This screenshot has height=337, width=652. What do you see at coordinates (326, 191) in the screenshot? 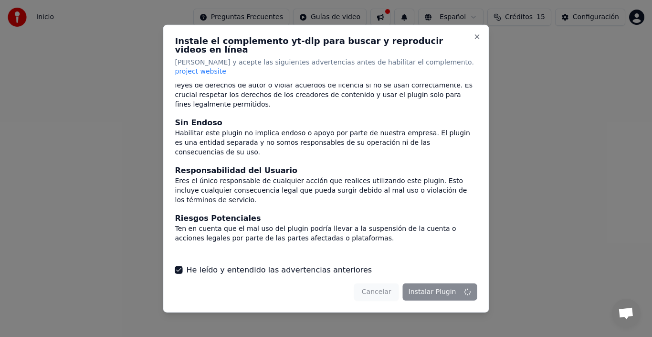
I see `div: Eres el único responsable de cualquier acción que realices utilizando este plugin. Esto incluye c...` at bounding box center [326, 191].